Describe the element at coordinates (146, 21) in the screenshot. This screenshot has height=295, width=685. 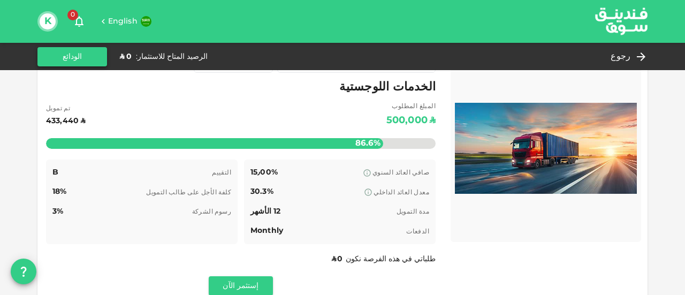
I see `img: flag-sa.b9a346574cdc8950dd34b50780441f57.svg` at that location.